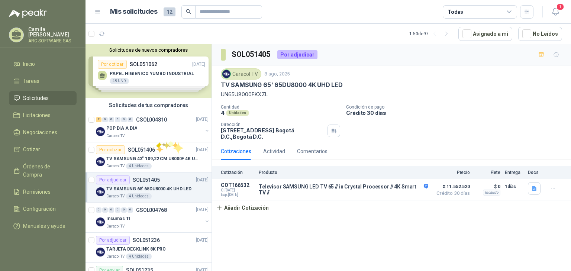 The height and width of the screenshot is (271, 571). What do you see at coordinates (238, 185) in the screenshot?
I see `p: COT166532` at bounding box center [238, 185].